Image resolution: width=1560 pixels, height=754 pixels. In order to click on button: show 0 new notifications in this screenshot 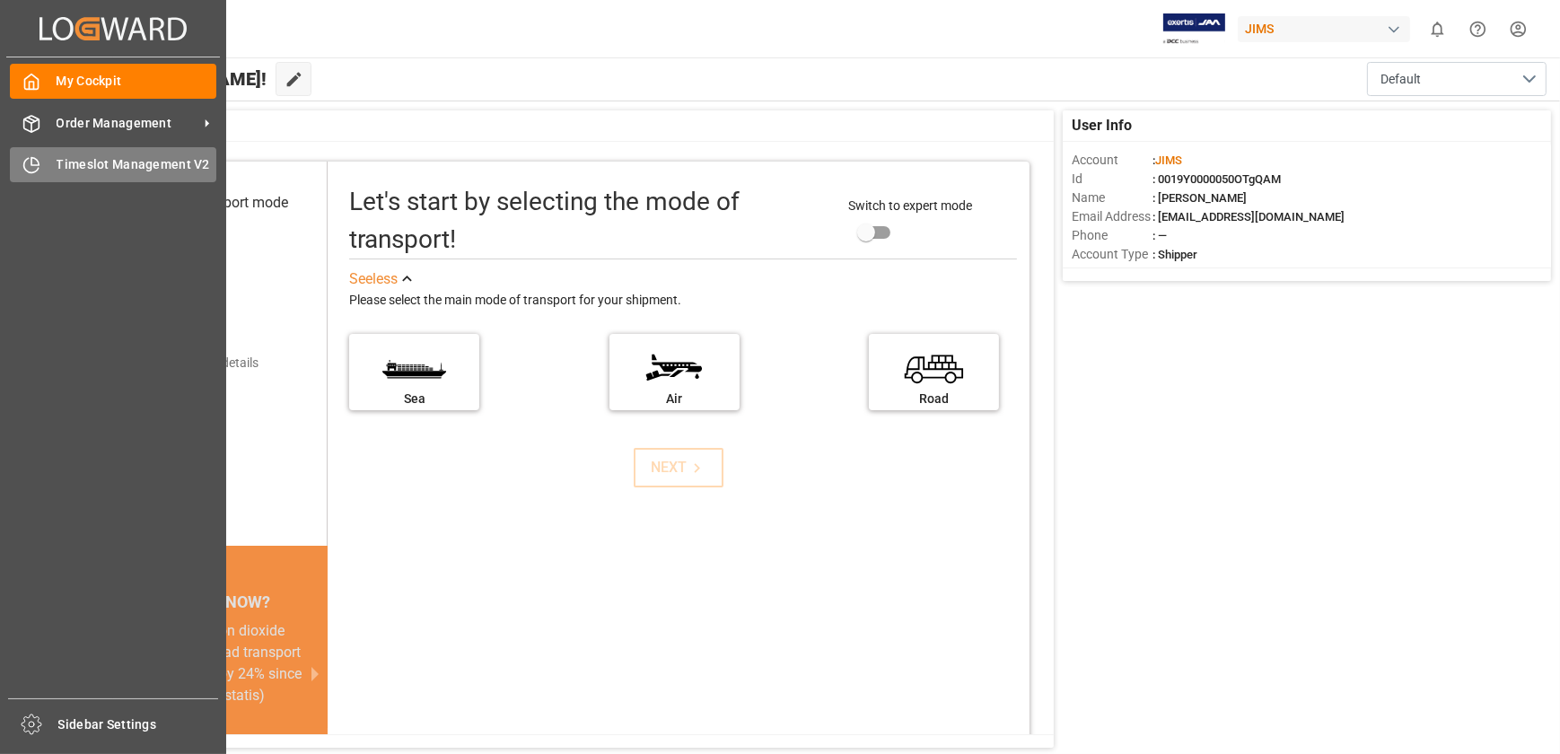, I will do `click(1437, 29)`.